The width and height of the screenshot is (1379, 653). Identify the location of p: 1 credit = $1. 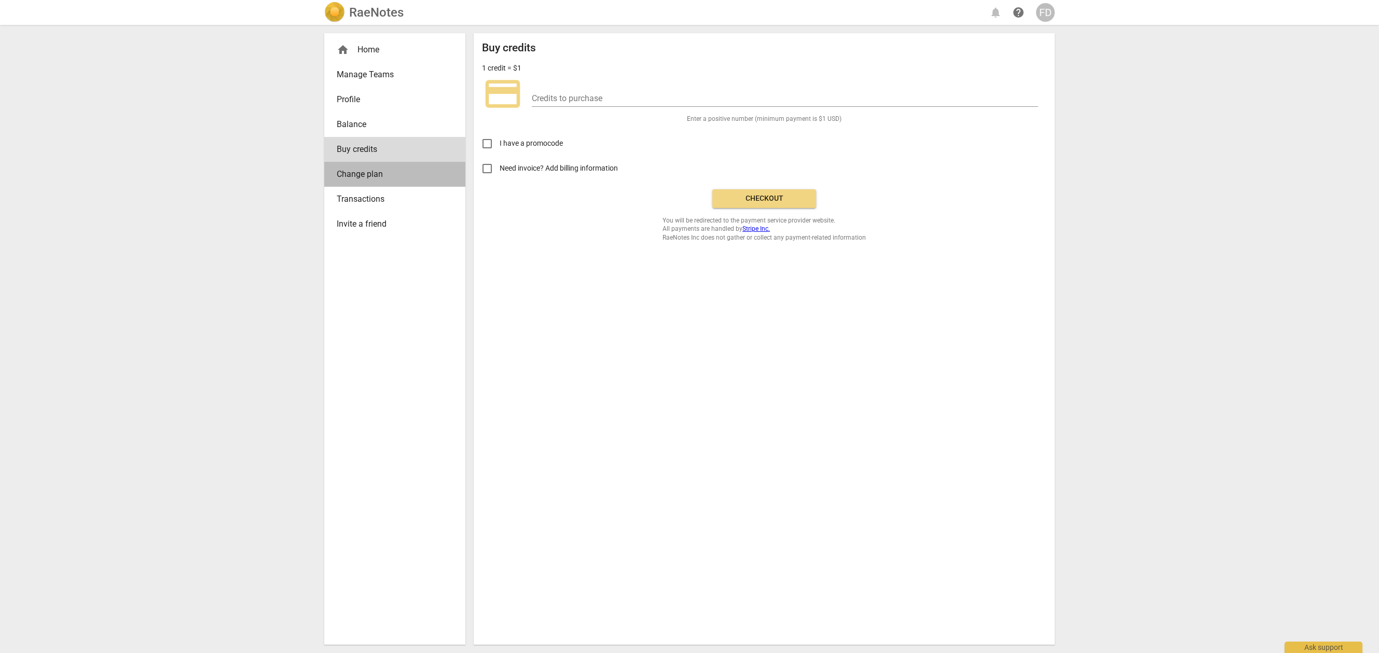
(502, 68).